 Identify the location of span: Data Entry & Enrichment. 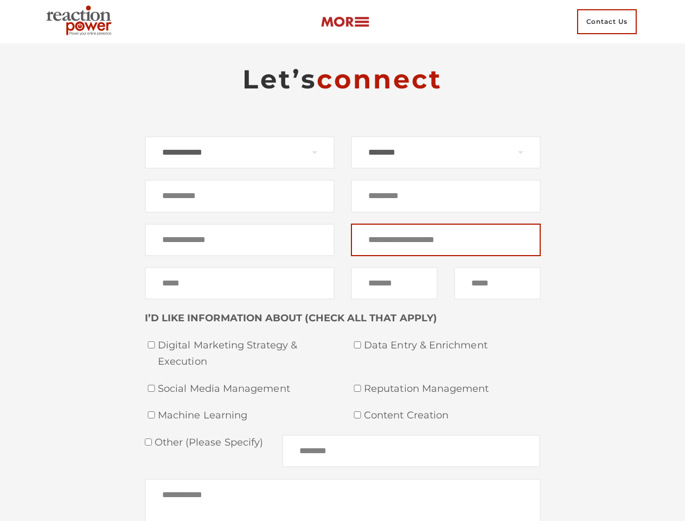
(452, 346).